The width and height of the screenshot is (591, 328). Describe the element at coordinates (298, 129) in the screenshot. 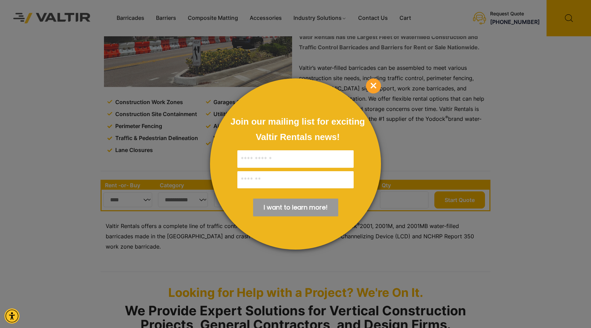

I see `div: Join our mailing list for exciting Valtir Rentals ​news!` at that location.